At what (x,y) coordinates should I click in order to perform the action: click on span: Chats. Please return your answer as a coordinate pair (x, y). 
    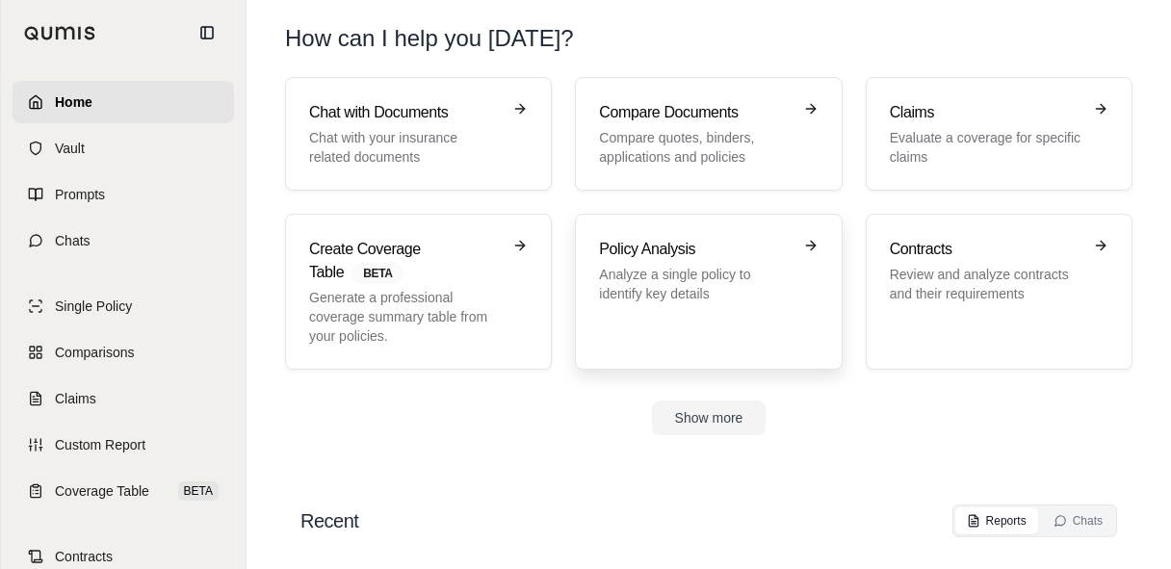
    Looking at the image, I should click on (72, 241).